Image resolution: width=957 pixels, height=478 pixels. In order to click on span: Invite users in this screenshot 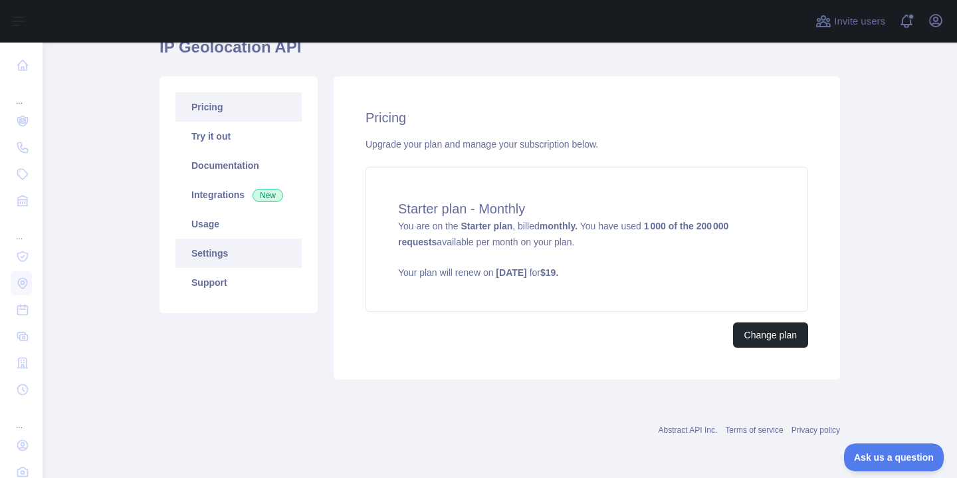, I will do `click(859, 21)`.